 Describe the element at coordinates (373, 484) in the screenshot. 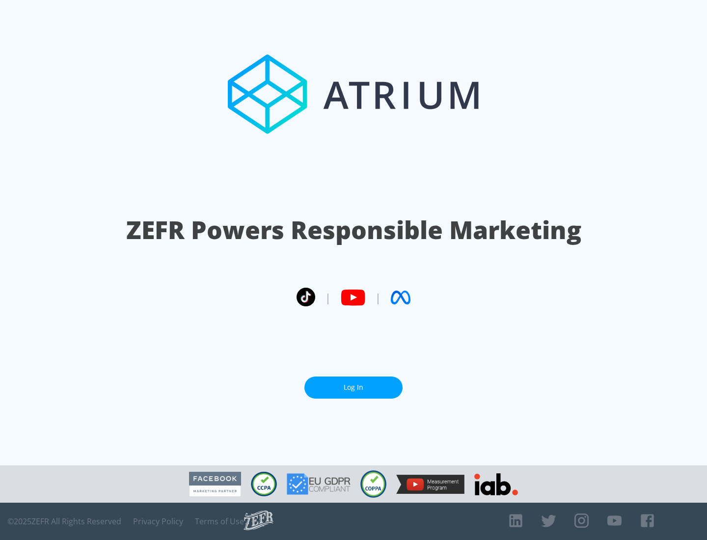

I see `img: COPPA Compliant` at that location.